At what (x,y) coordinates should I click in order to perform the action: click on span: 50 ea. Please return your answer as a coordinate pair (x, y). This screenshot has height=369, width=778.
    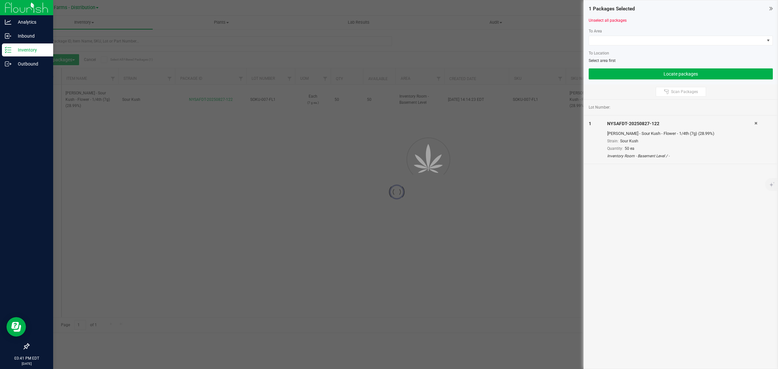
    Looking at the image, I should click on (630, 149).